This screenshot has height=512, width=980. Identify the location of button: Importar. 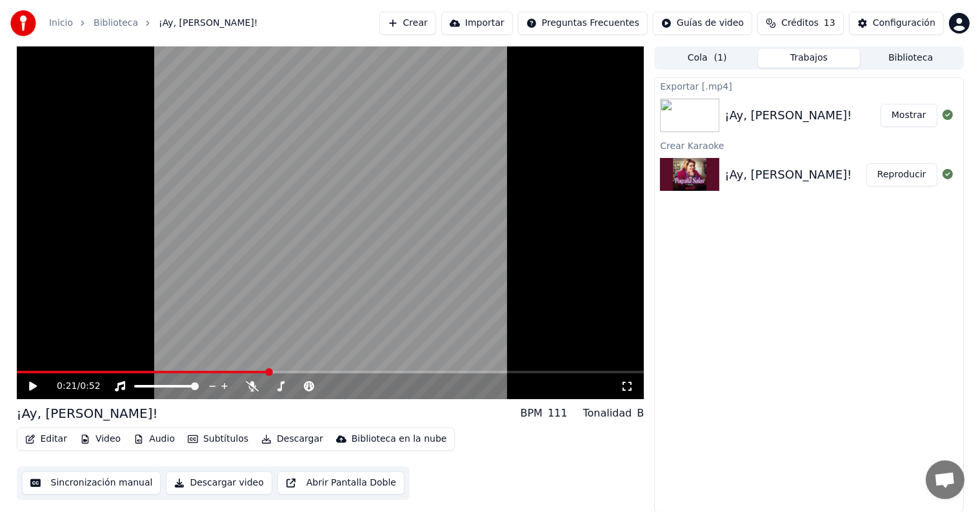
(477, 23).